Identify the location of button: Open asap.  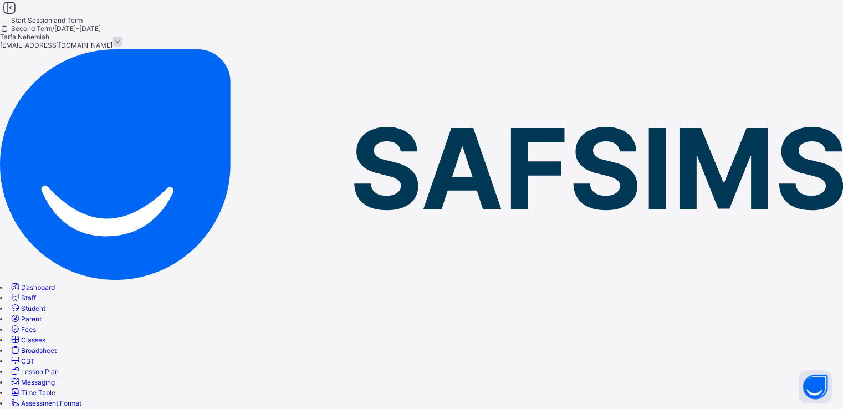
(815, 387).